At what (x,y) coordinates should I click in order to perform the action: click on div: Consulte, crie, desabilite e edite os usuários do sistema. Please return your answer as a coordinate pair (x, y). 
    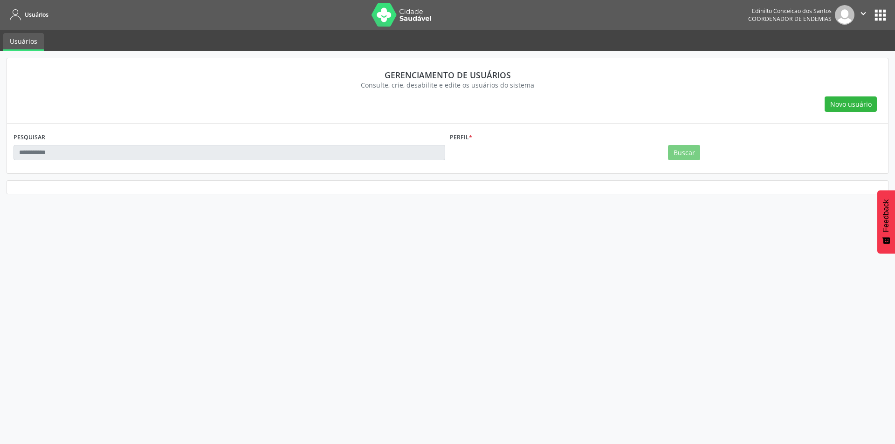
    Looking at the image, I should click on (448, 85).